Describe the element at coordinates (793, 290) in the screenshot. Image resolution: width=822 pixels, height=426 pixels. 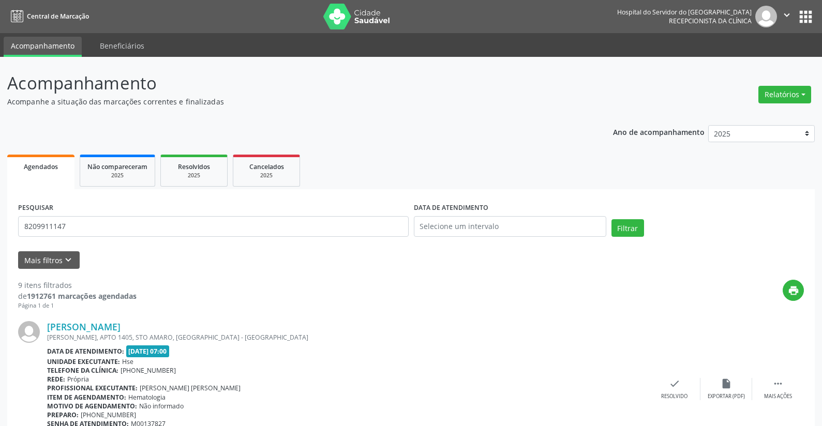
I see `button: print` at that location.